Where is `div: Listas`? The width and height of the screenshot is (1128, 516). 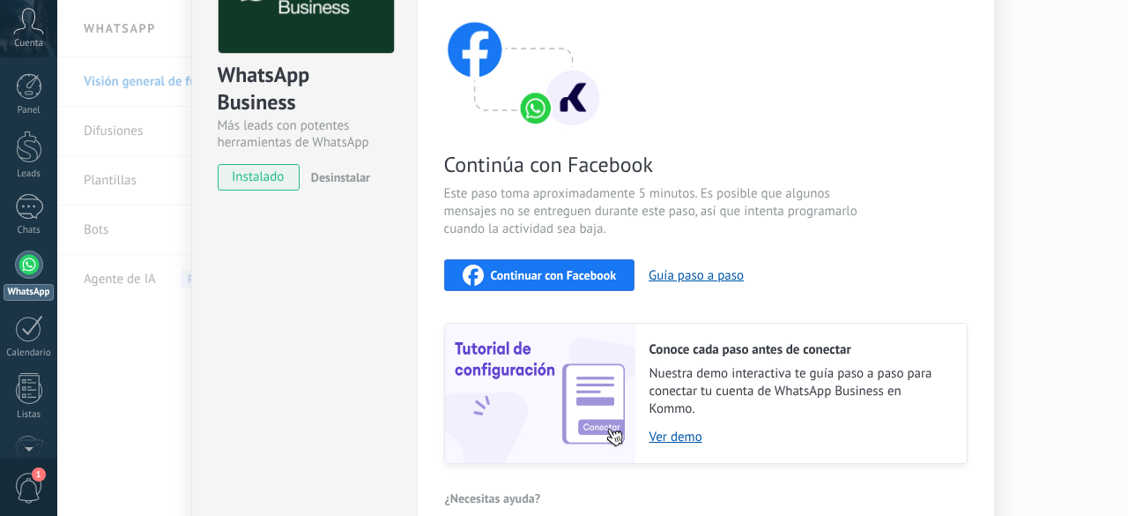
div: Listas is located at coordinates (29, 414).